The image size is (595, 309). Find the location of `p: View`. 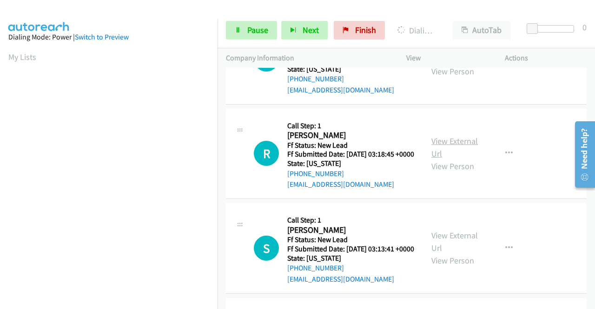

p: View is located at coordinates (447, 58).